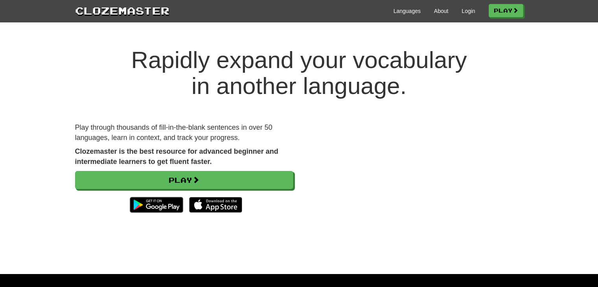  I want to click on a: Languages, so click(407, 11).